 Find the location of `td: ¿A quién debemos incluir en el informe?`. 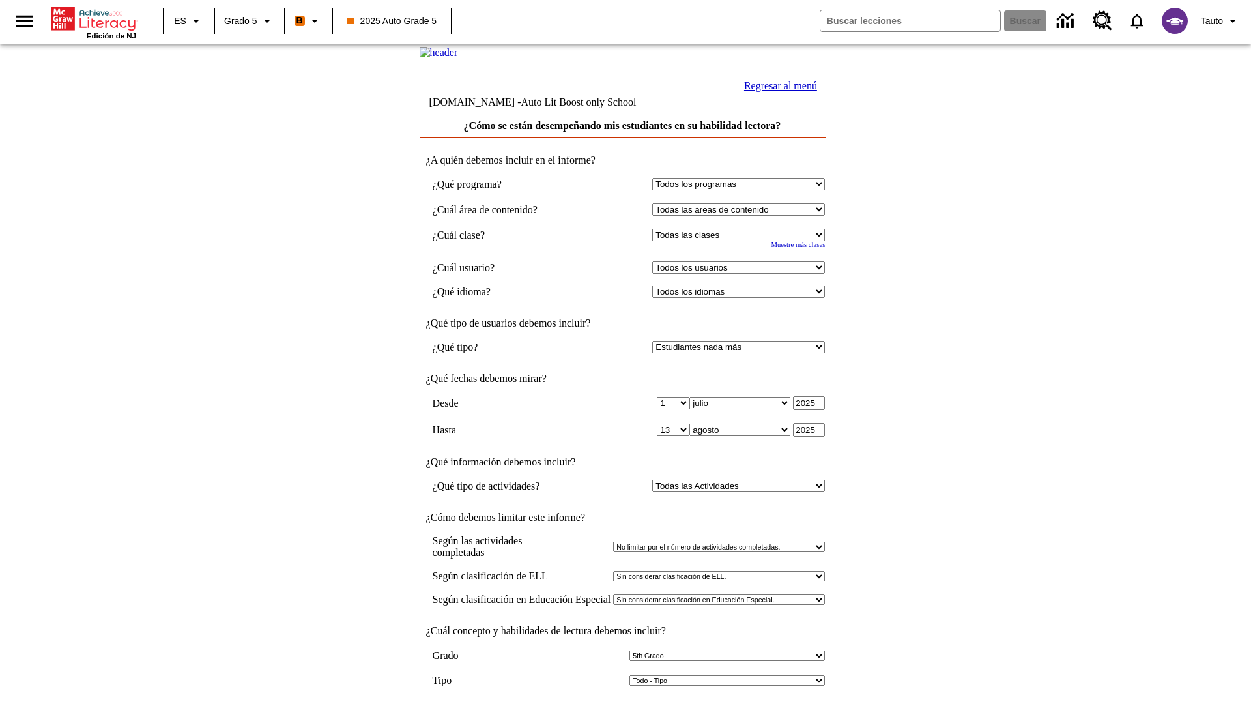

td: ¿A quién debemos incluir en el informe? is located at coordinates (622, 160).